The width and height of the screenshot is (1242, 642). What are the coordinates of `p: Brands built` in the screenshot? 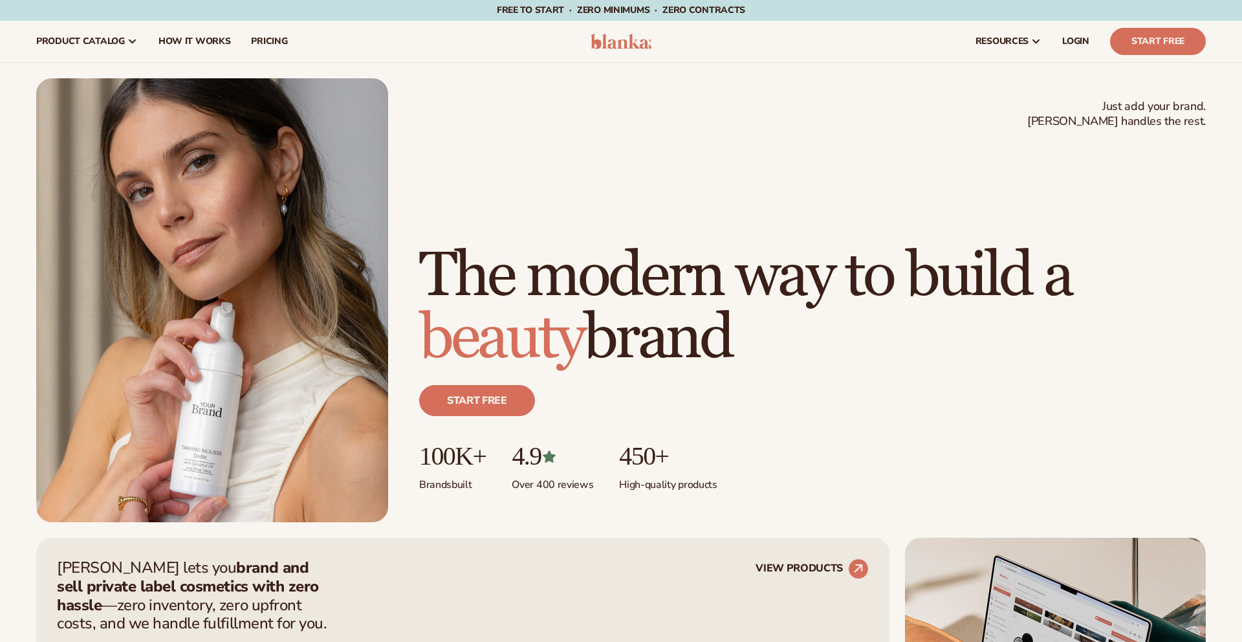 It's located at (452, 481).